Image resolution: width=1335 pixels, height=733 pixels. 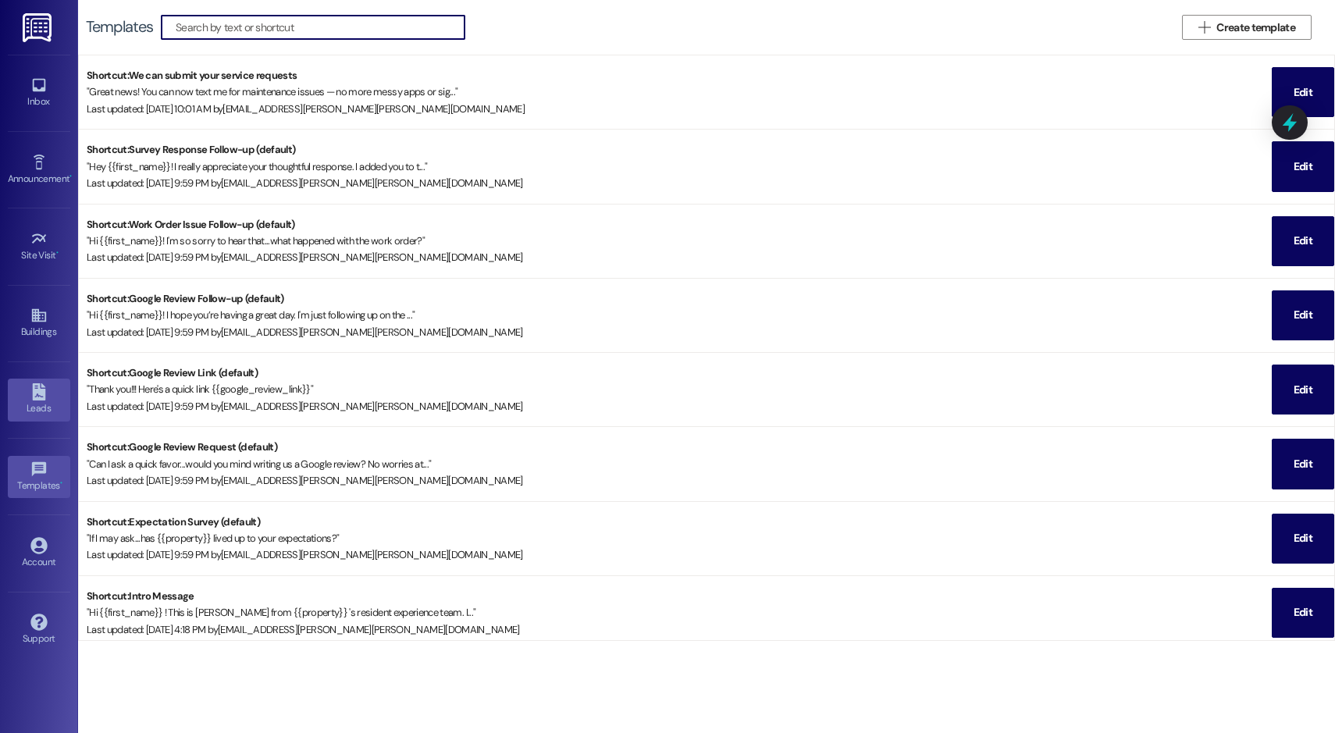 What do you see at coordinates (679, 298) in the screenshot?
I see `div: Shortcut: Google Review Follow-up (default)` at bounding box center [679, 298].